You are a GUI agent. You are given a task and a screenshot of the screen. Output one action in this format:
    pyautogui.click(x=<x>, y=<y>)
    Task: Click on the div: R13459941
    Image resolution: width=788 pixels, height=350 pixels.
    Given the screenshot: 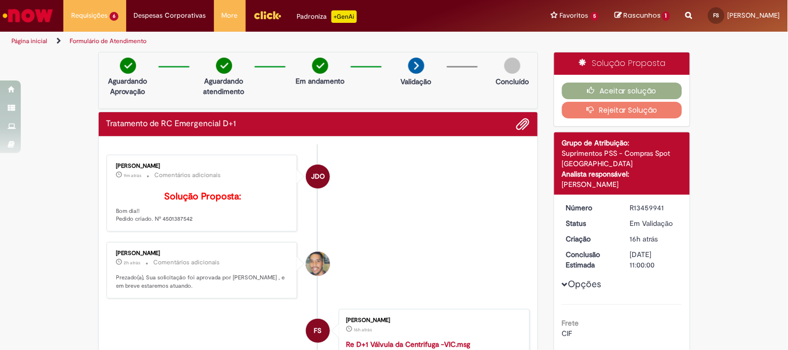 What is the action you would take?
    pyautogui.click(x=654, y=208)
    